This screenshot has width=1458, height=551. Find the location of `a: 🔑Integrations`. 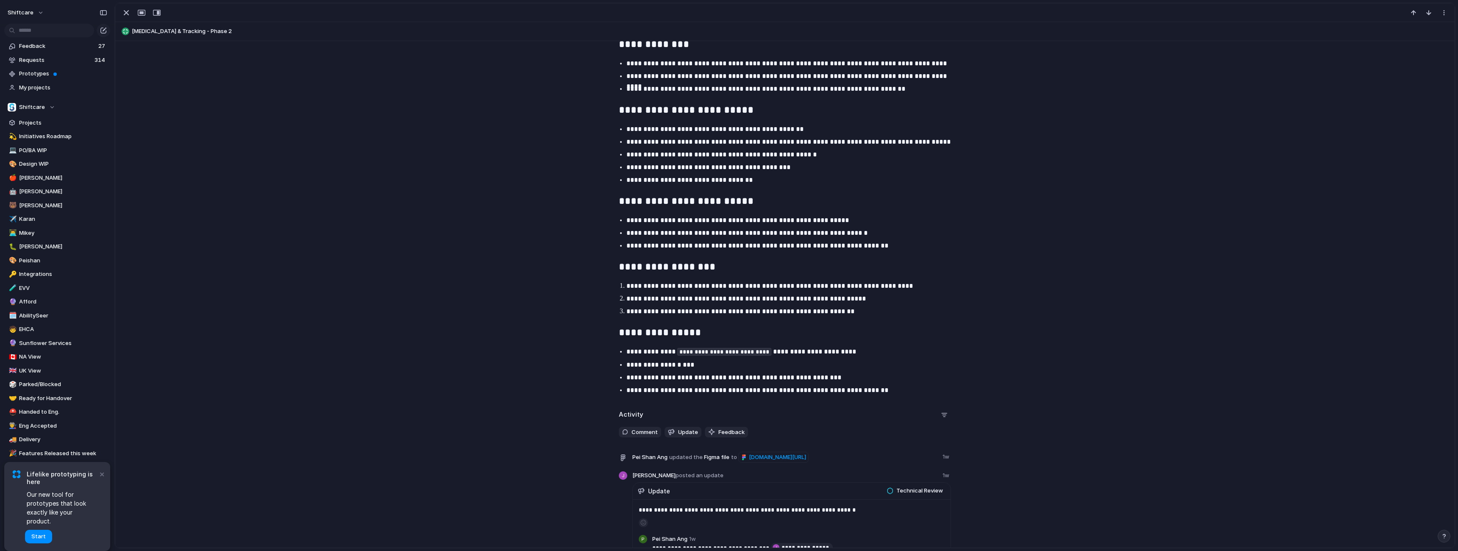

a: 🔑Integrations is located at coordinates (57, 274).